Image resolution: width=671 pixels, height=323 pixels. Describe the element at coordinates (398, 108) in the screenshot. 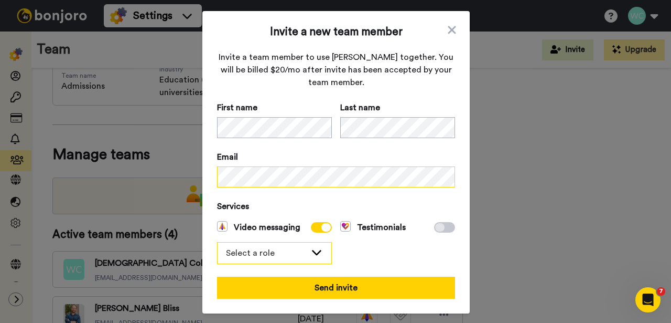

I see `span: Last name` at that location.